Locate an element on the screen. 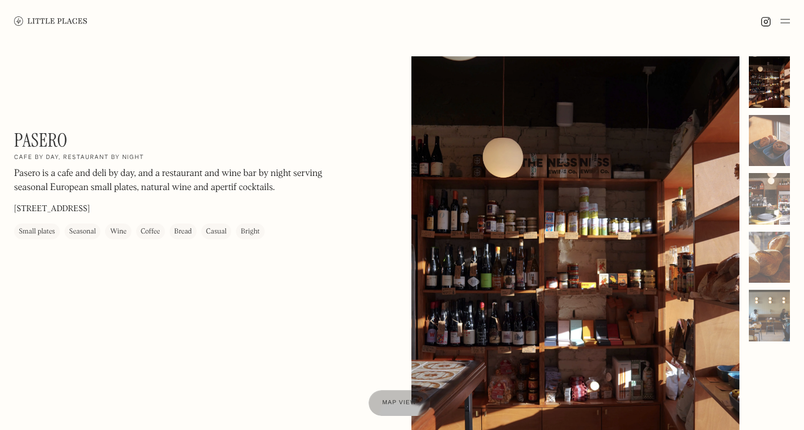 The image size is (804, 430). a: Map view is located at coordinates (400, 403).